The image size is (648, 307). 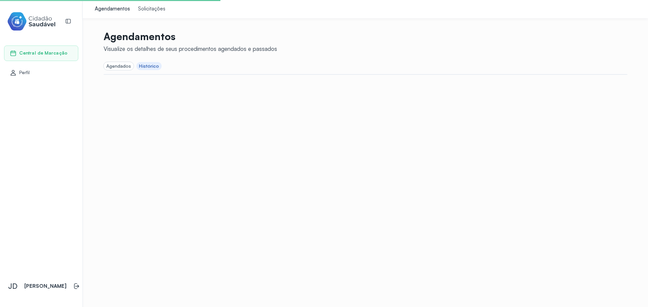 What do you see at coordinates (190, 36) in the screenshot?
I see `p: Agendamentos` at bounding box center [190, 36].